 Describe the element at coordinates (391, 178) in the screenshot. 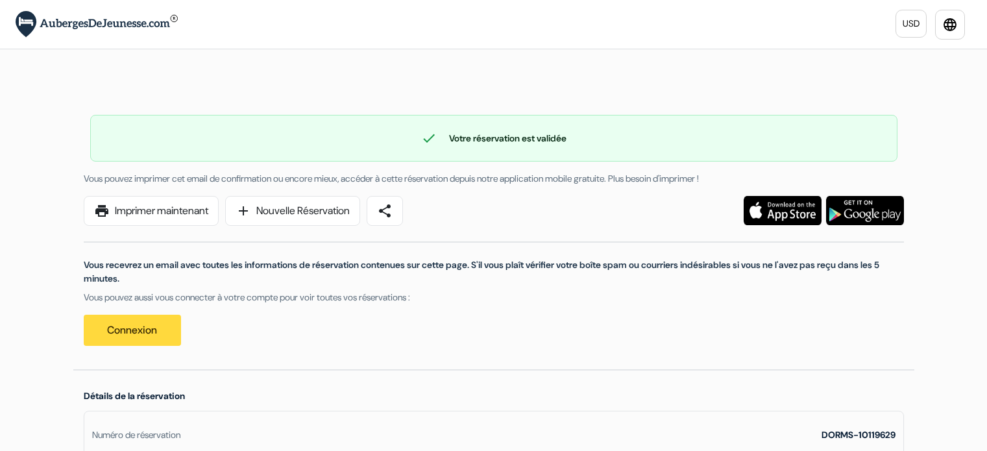

I see `span: Vous pouvez imprimer cet email de confirmation ou encore mieux, accéder à cette réservation depui...` at that location.